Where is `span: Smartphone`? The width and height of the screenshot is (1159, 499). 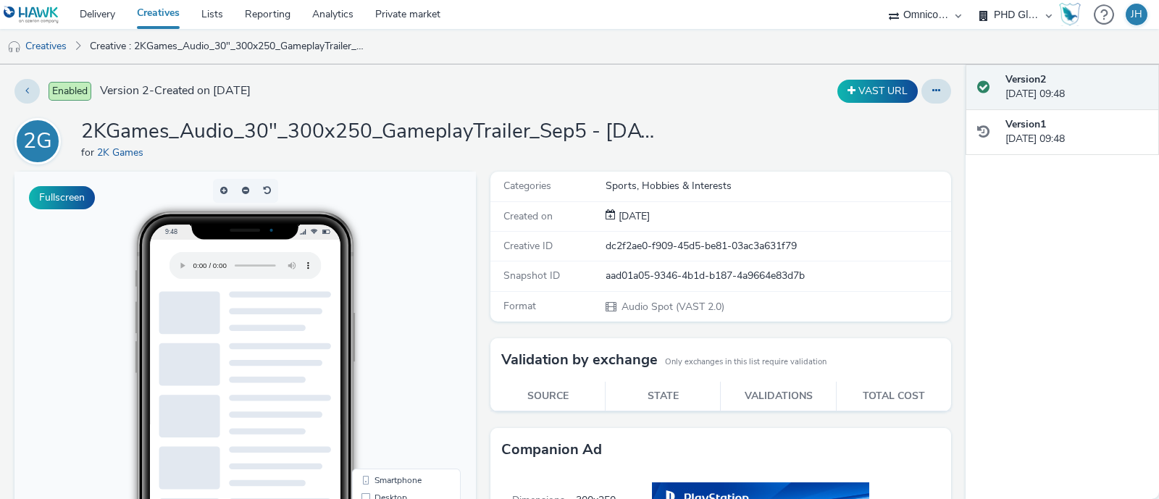 span: Smartphone is located at coordinates (383, 309).